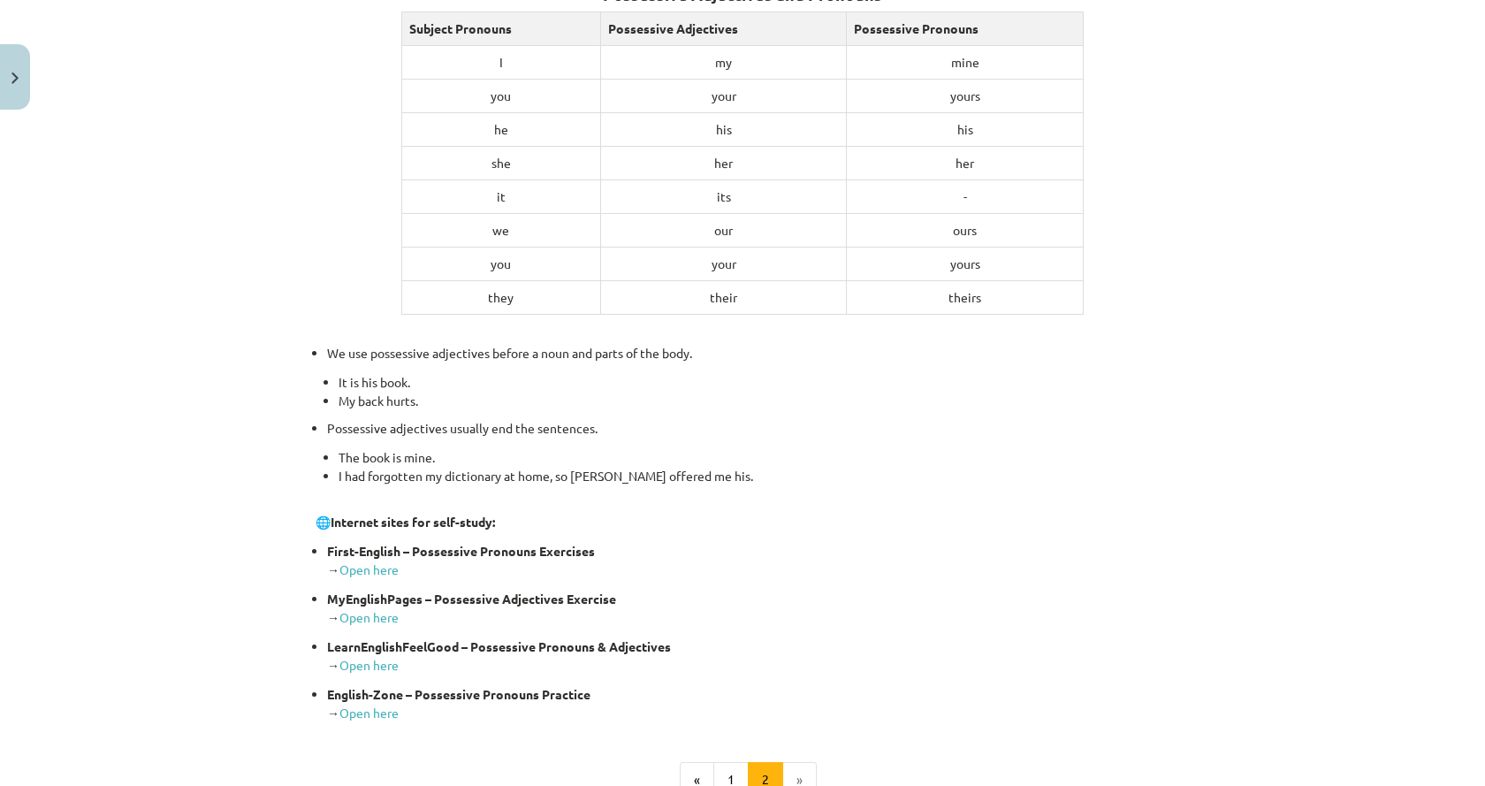 The height and width of the screenshot is (786, 1485). Describe the element at coordinates (501, 297) in the screenshot. I see `td: they` at that location.